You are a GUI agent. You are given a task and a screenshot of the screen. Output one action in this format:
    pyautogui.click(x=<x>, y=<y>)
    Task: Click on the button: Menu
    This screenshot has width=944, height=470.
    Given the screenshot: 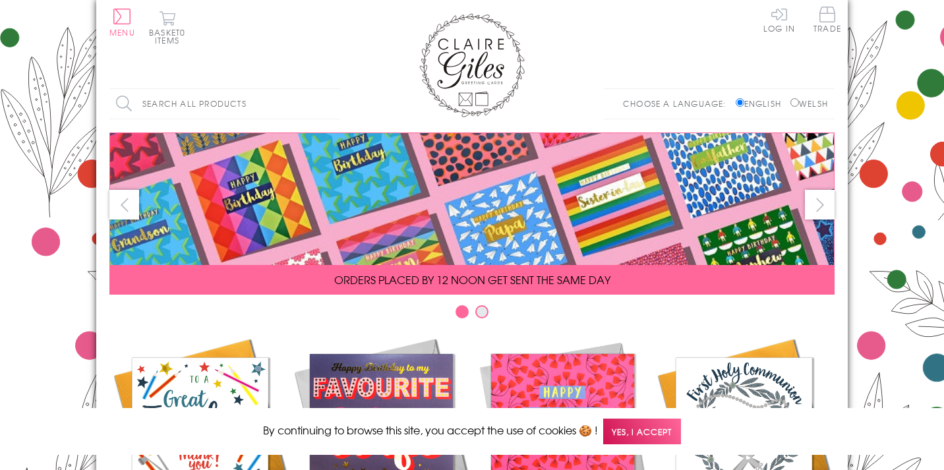 What is the action you would take?
    pyautogui.click(x=122, y=22)
    